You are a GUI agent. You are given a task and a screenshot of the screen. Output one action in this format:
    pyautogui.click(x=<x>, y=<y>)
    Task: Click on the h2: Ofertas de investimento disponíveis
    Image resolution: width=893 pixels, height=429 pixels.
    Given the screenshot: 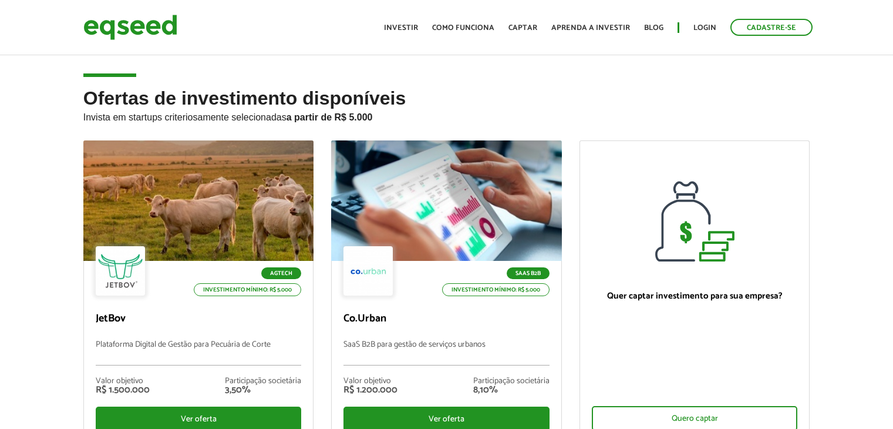 What is the action you would take?
    pyautogui.click(x=447, y=114)
    